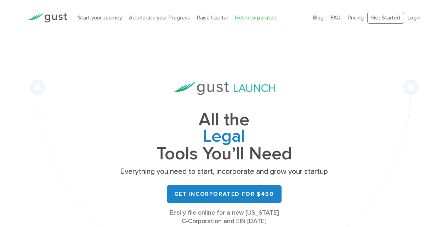  I want to click on a: Login, so click(414, 18).